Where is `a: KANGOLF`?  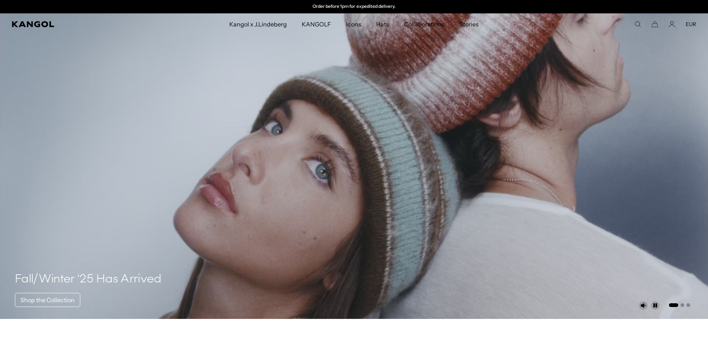 a: KANGOLF is located at coordinates (316, 24).